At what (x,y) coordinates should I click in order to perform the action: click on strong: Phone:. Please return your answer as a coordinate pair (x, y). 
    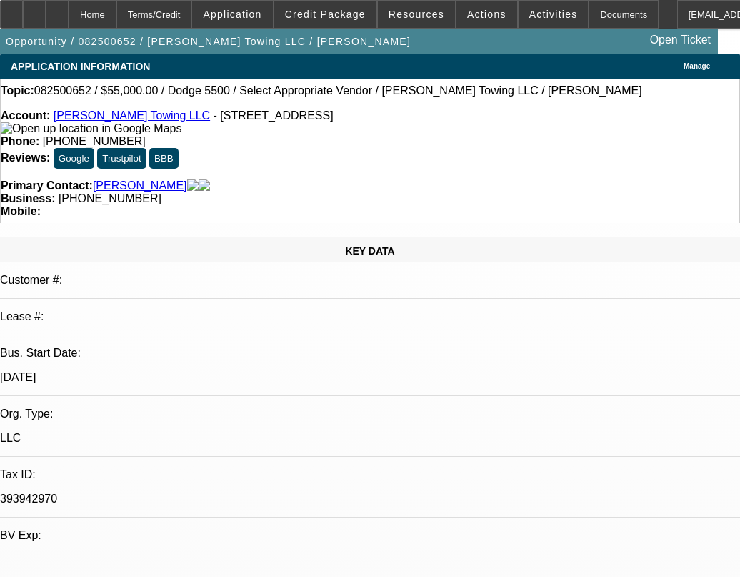
    Looking at the image, I should click on (20, 141).